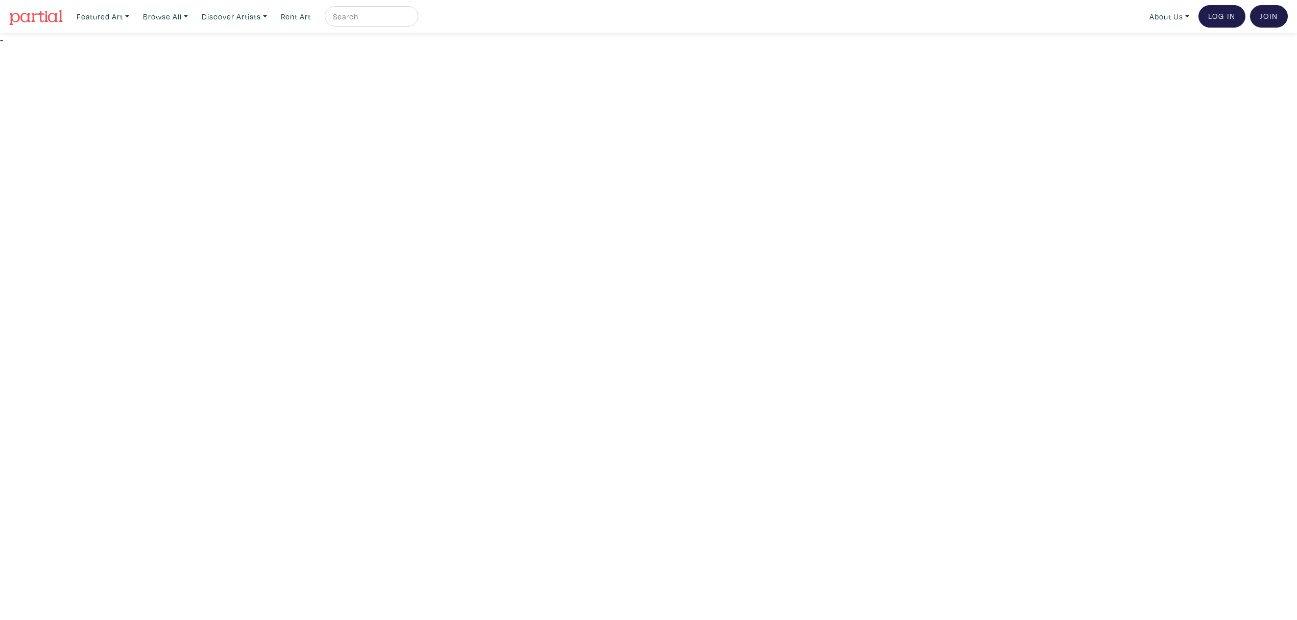 The image size is (1297, 620). Describe the element at coordinates (1269, 16) in the screenshot. I see `a: Join` at that location.